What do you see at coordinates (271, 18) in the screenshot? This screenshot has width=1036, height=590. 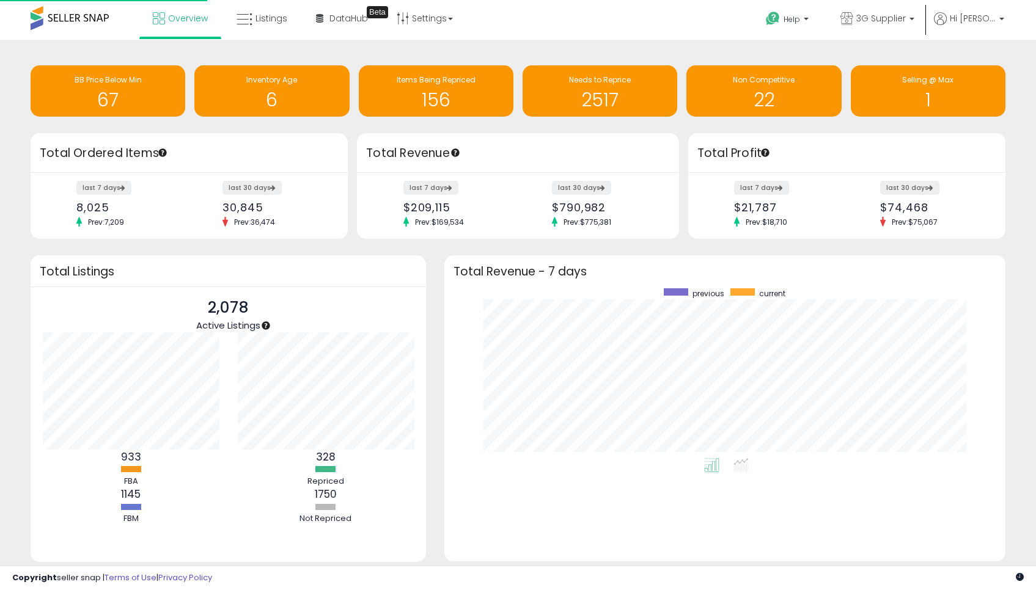 I see `span: Listings` at bounding box center [271, 18].